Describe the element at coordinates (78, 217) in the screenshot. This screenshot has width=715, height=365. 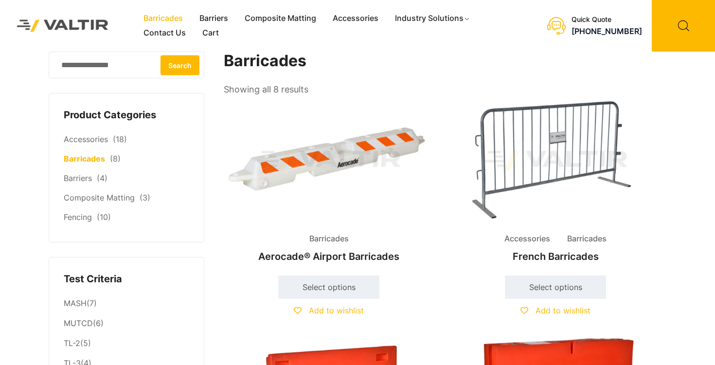
I see `a: Fencing` at that location.